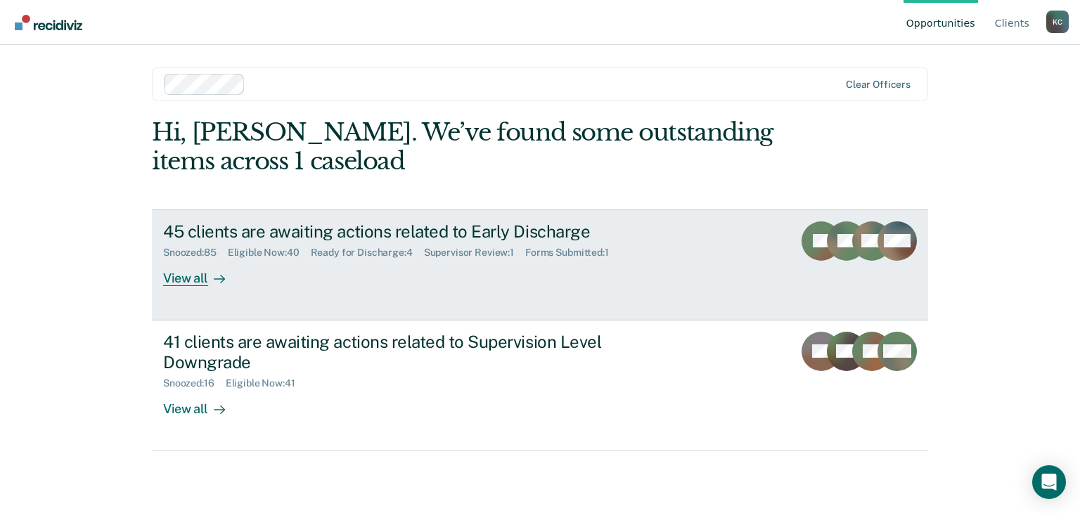 Image resolution: width=1080 pixels, height=513 pixels. What do you see at coordinates (410, 352) in the screenshot?
I see `div: 41 clients are awaiting actions related to Supervision Level Downgrade` at bounding box center [410, 352].